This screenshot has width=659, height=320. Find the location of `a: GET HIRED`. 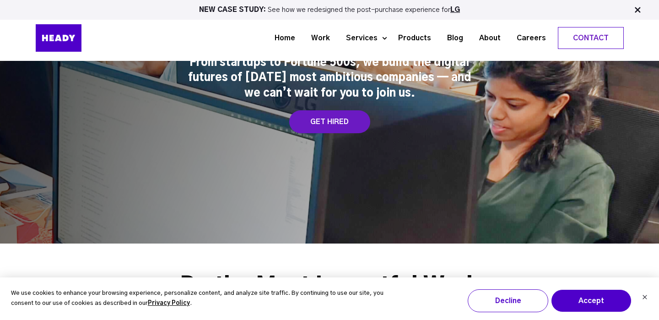

a: GET HIRED is located at coordinates (330, 122).